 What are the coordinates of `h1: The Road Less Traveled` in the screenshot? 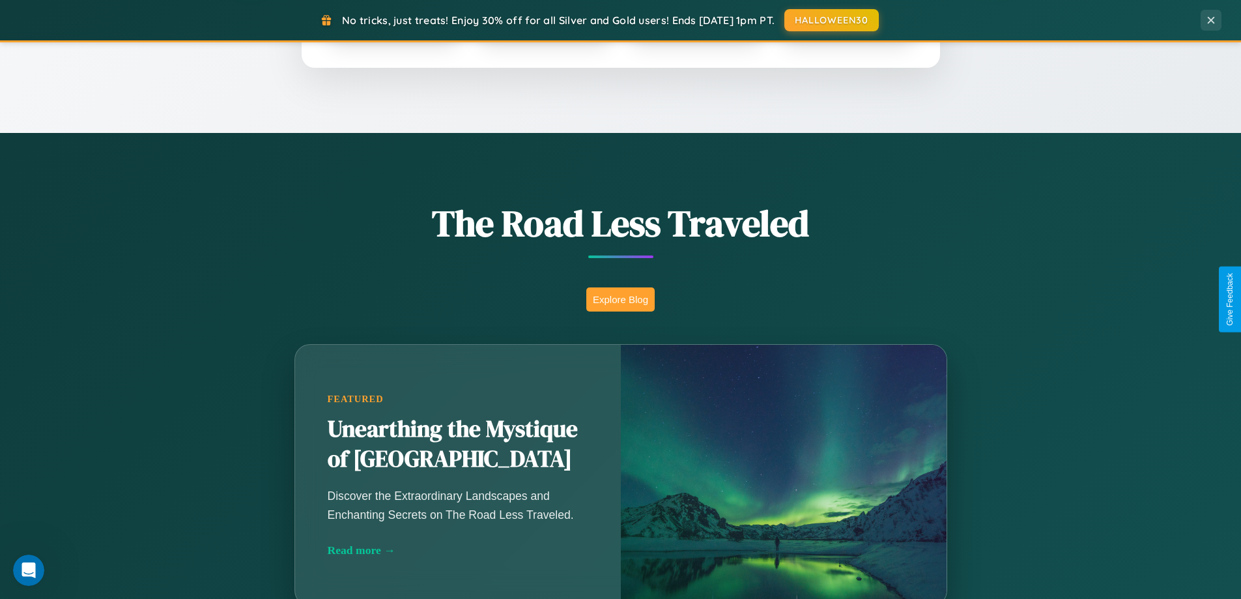 It's located at (621, 223).